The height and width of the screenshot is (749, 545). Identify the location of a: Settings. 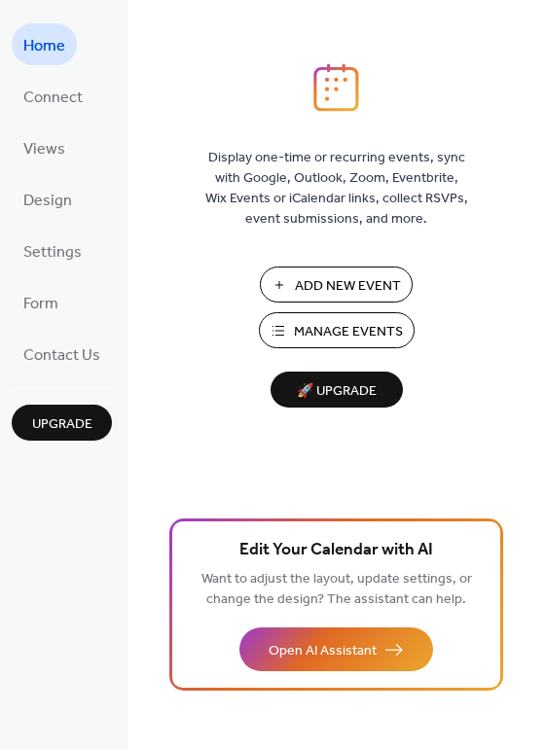
(53, 250).